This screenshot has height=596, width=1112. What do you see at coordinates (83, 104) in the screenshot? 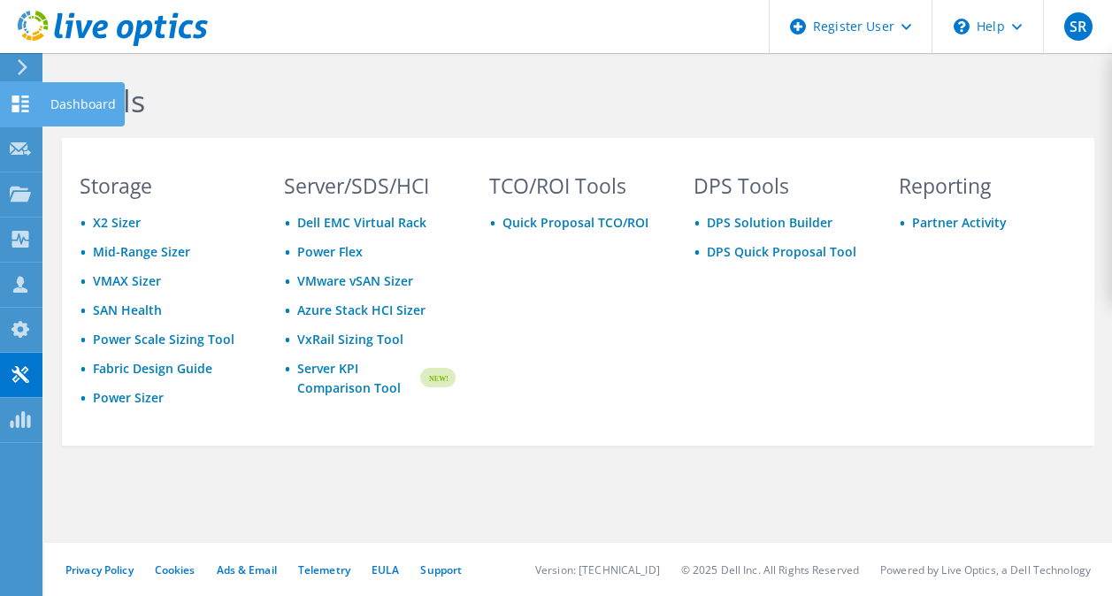
I see `div: Dashboard` at bounding box center [83, 104].